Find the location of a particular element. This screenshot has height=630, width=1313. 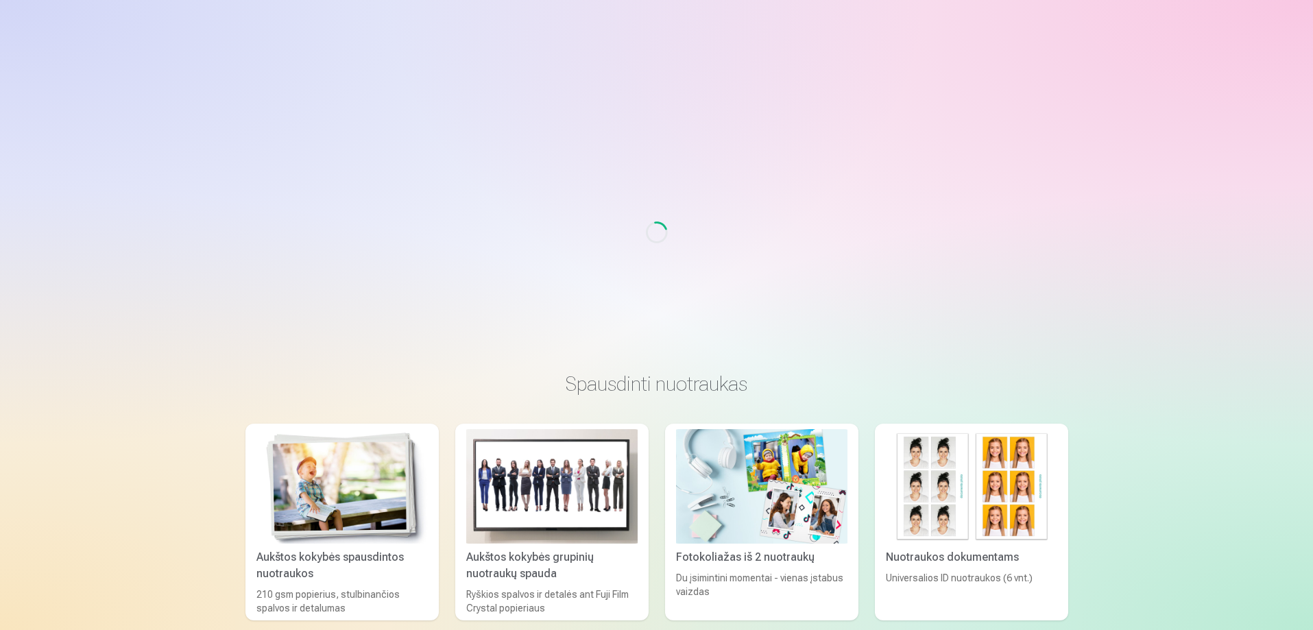

a: Aukštos kokybės spausdintos nuotraukos Aukštos kokybės spausdintos nuotraukos210 gsm popierius, s... is located at coordinates (342, 522).